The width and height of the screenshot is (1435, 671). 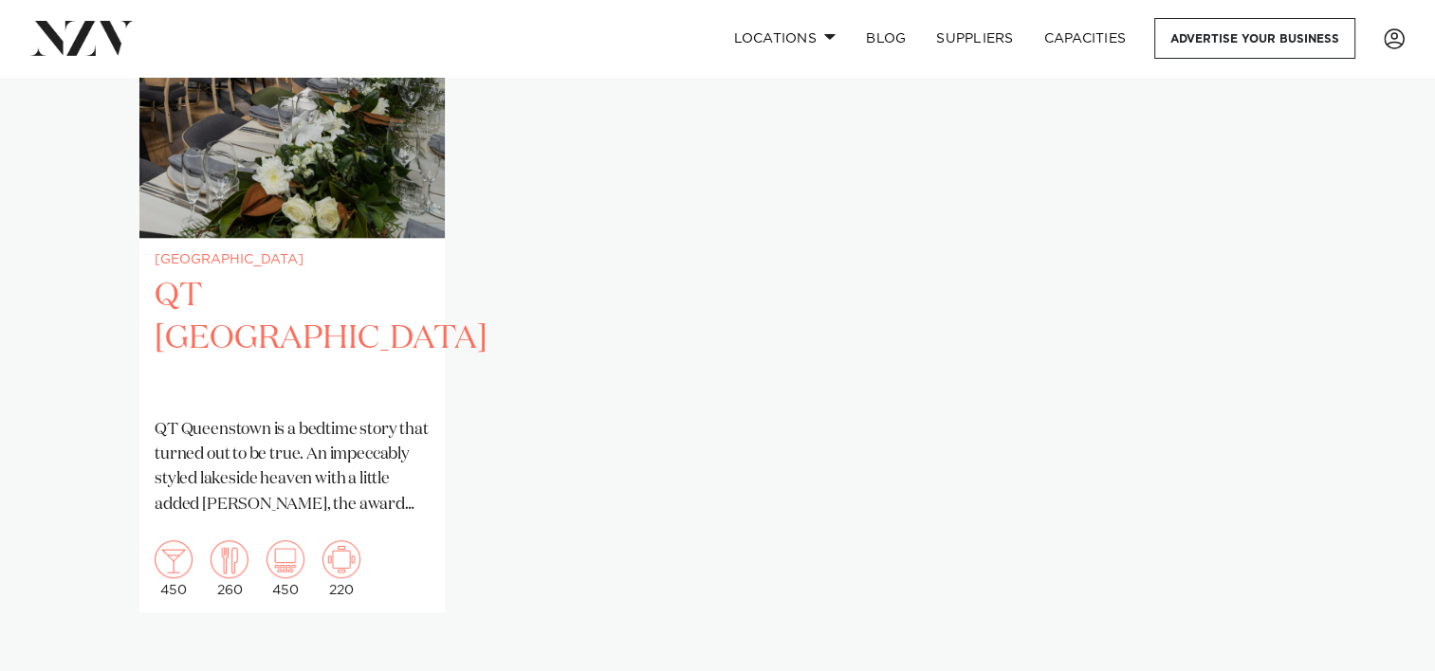 I want to click on img: theatre.png, so click(x=285, y=560).